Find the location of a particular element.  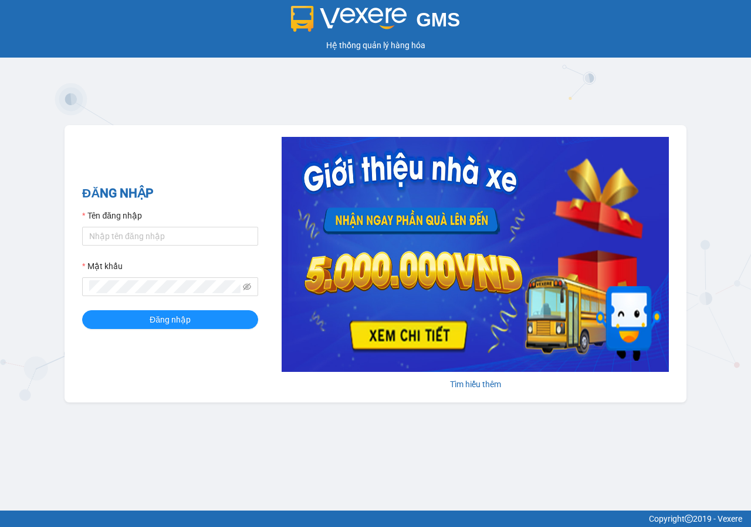

span: eye-invisible is located at coordinates (247, 286).